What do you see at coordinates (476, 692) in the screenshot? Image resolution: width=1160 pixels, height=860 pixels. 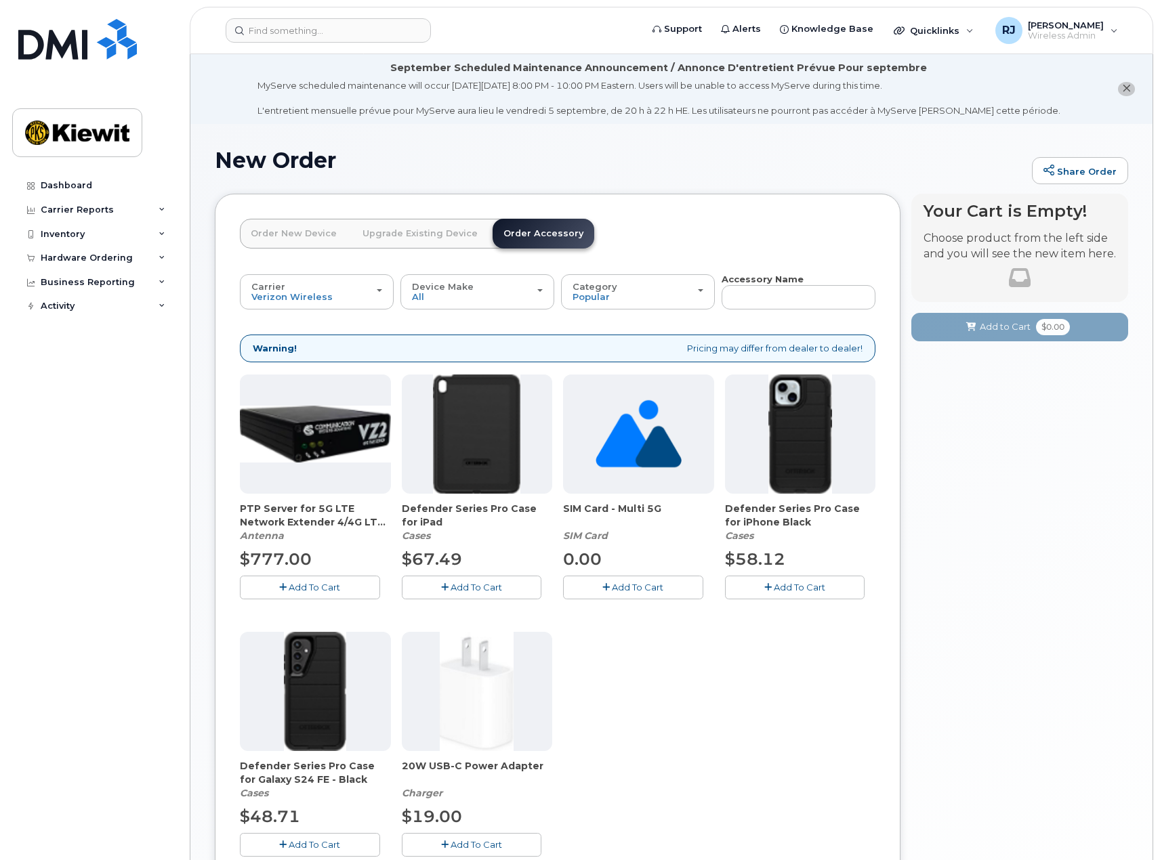 I see `img: apple20w.jpg` at bounding box center [476, 692].